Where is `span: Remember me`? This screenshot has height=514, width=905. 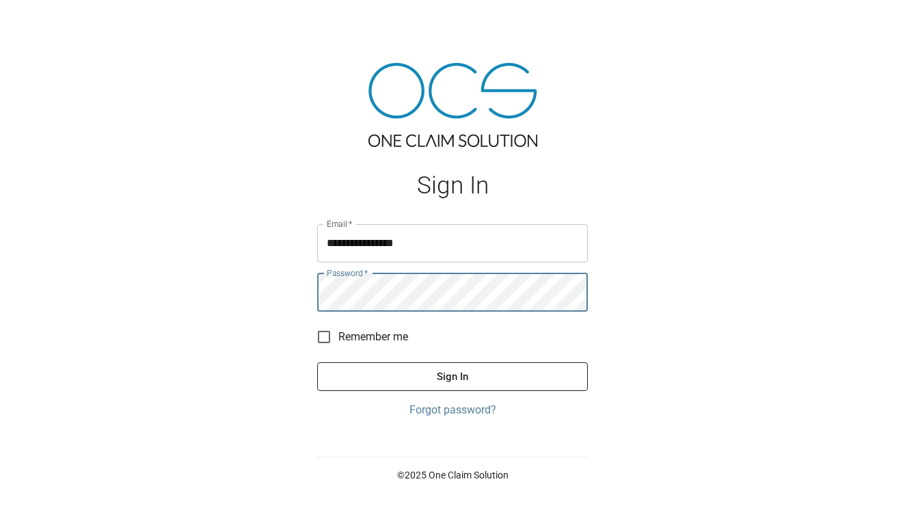
span: Remember me is located at coordinates (373, 337).